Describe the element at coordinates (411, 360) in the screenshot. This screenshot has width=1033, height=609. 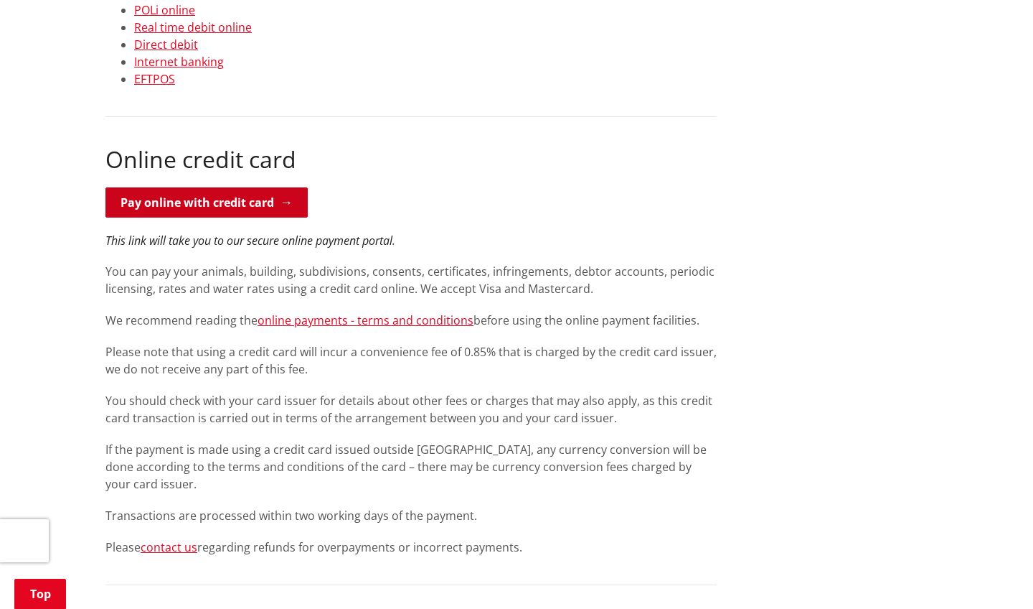
I see `p: Please note that using a credit card will incur a convenience fee of 0.85% that is charged by the...` at that location.